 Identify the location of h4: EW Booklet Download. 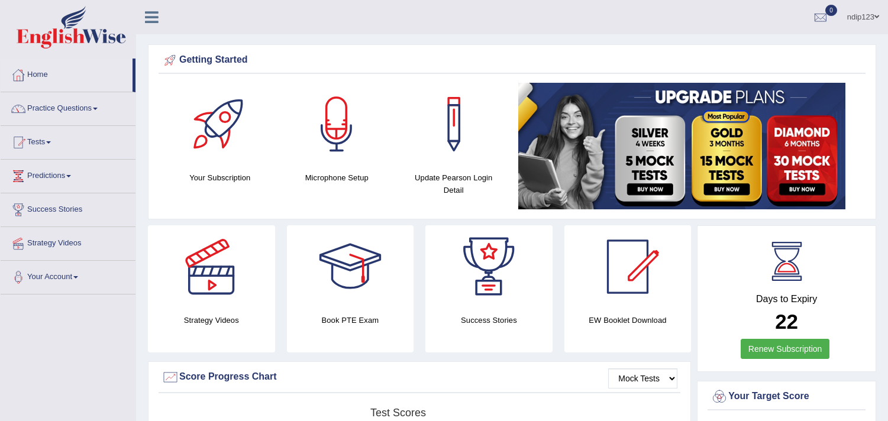
(628, 320).